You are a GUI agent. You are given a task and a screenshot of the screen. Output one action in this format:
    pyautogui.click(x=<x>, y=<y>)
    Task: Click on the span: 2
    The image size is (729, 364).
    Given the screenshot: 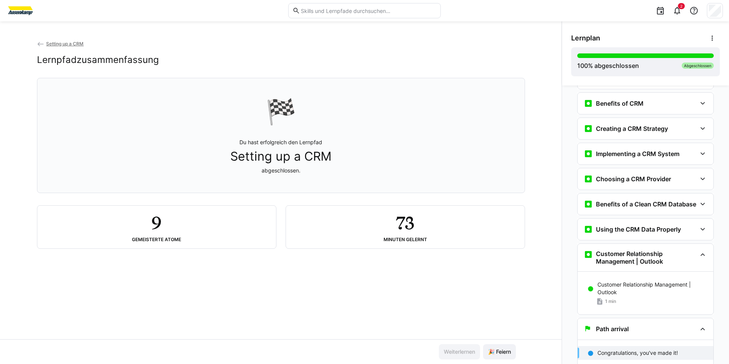 What is the action you would take?
    pyautogui.click(x=681, y=6)
    